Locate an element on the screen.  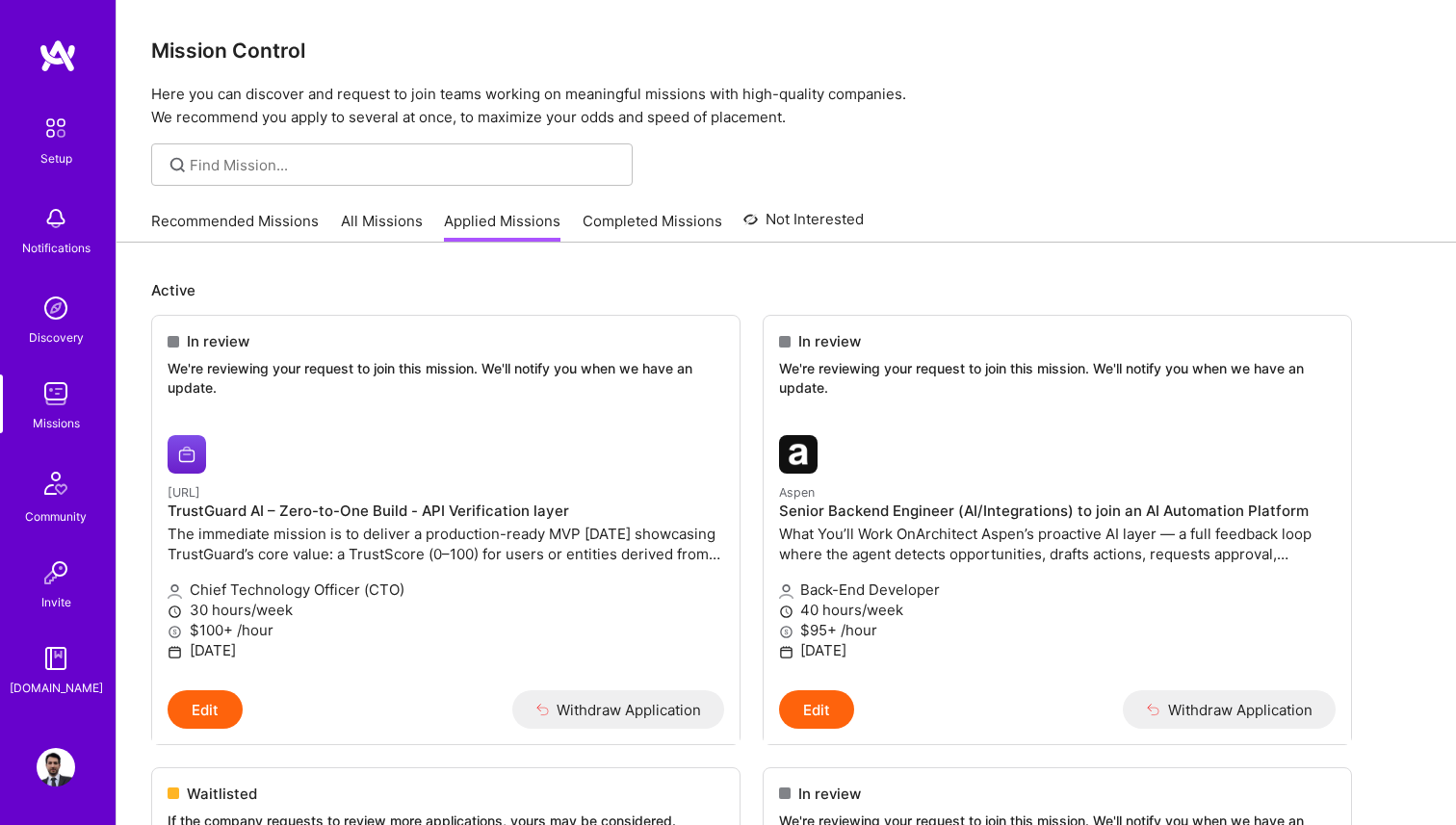
div: Notifications is located at coordinates (56, 247).